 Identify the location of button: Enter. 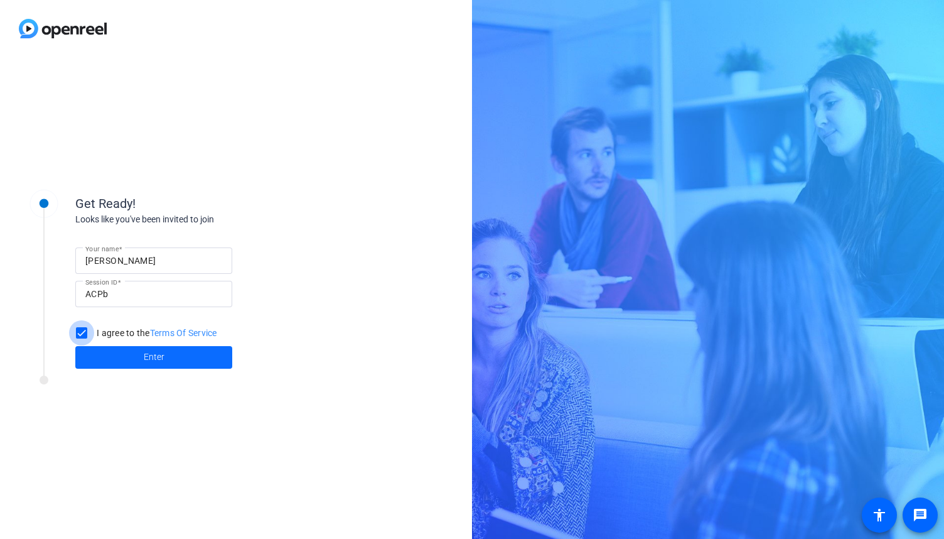
(154, 357).